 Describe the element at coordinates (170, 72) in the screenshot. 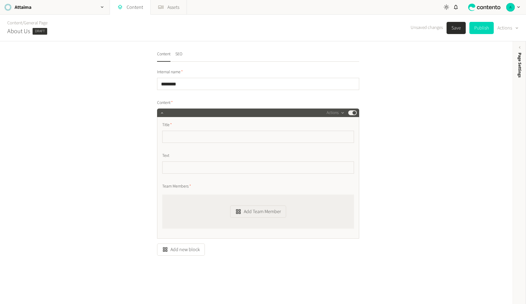

I see `span: Internal name` at that location.